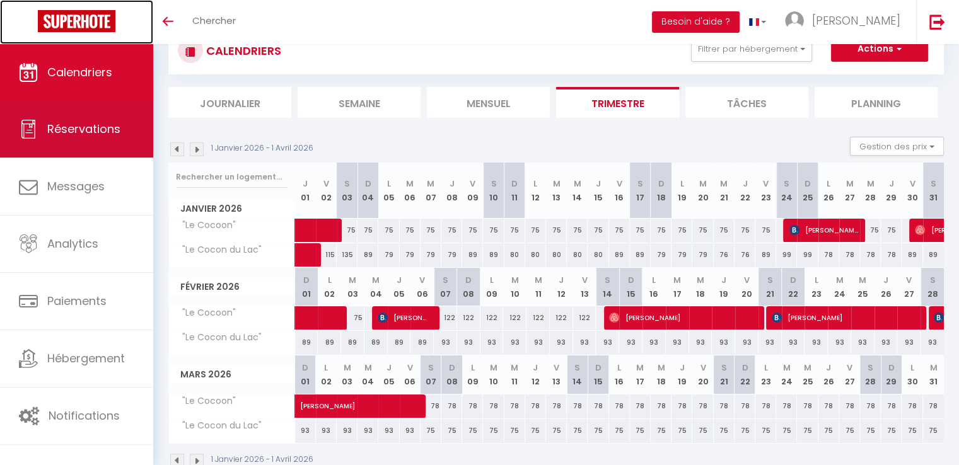  What do you see at coordinates (84, 415) in the screenshot?
I see `span: Notifications` at bounding box center [84, 415].